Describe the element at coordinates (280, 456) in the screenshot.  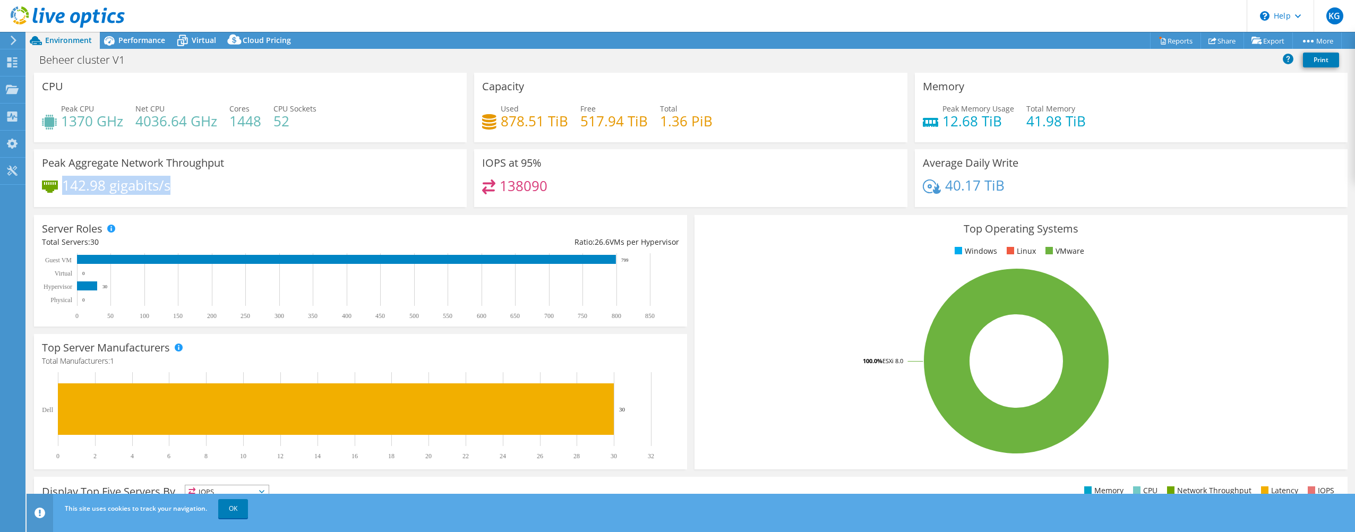
I see `text: 12` at that location.